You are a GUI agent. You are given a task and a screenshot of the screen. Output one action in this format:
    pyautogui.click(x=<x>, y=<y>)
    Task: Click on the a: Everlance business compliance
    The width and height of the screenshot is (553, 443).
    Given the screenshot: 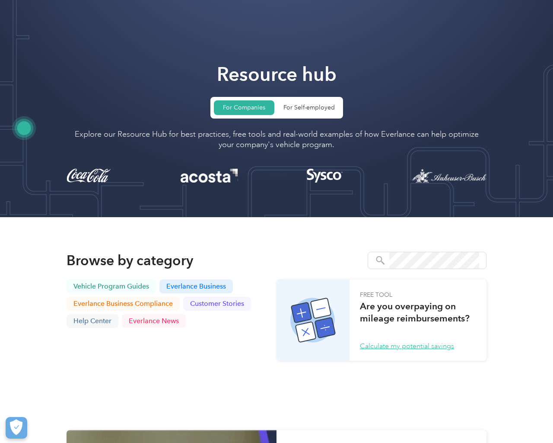 What is the action you would take?
    pyautogui.click(x=123, y=303)
    